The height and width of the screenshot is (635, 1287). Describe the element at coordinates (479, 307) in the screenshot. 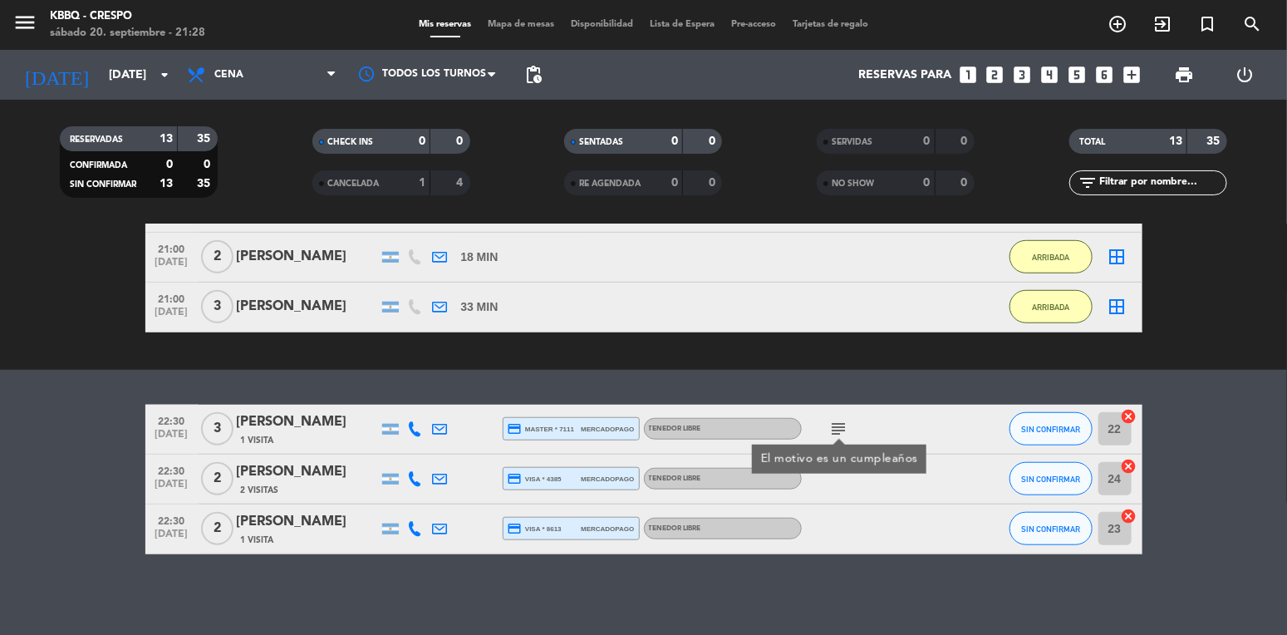

I see `span: 33 MIN` at that location.